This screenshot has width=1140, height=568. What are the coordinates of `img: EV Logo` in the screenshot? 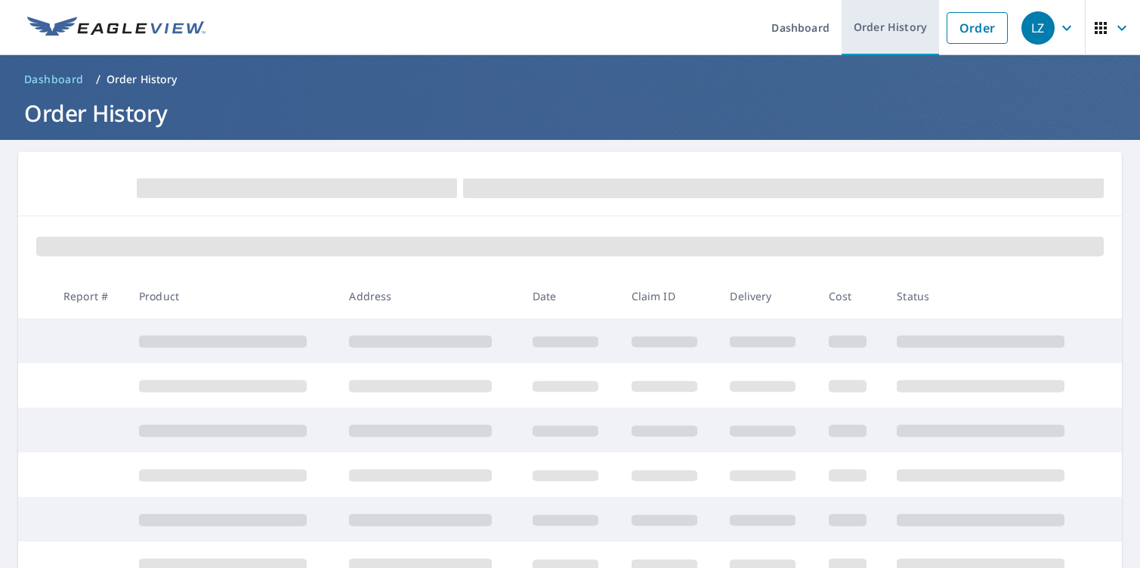 It's located at (116, 28).